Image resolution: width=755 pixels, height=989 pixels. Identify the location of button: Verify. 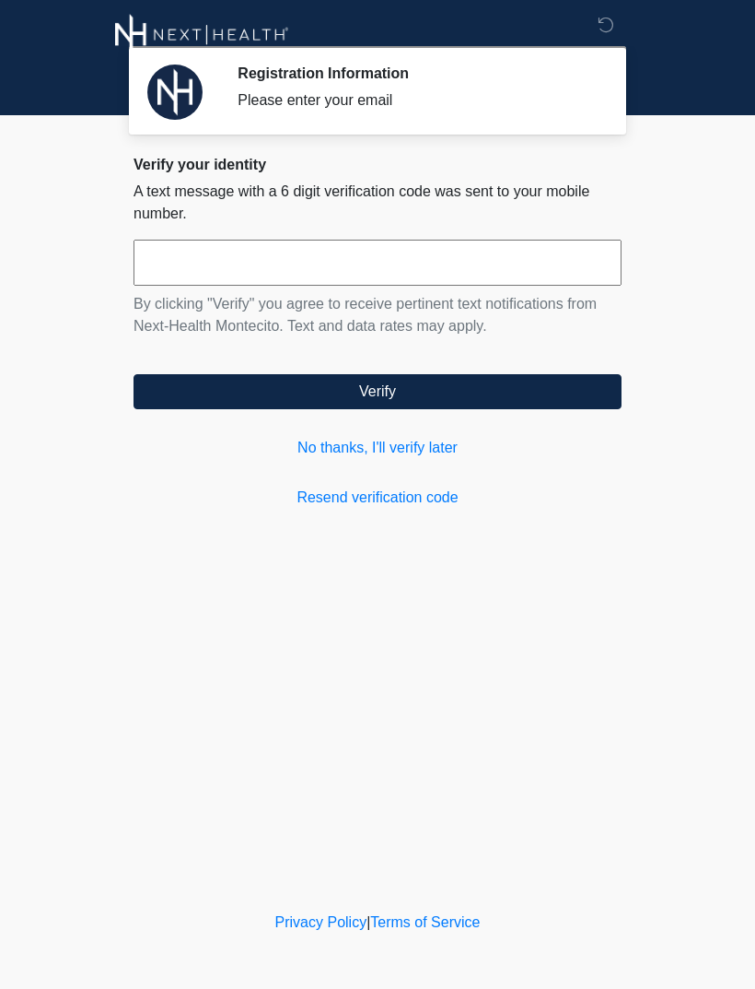
(378, 392).